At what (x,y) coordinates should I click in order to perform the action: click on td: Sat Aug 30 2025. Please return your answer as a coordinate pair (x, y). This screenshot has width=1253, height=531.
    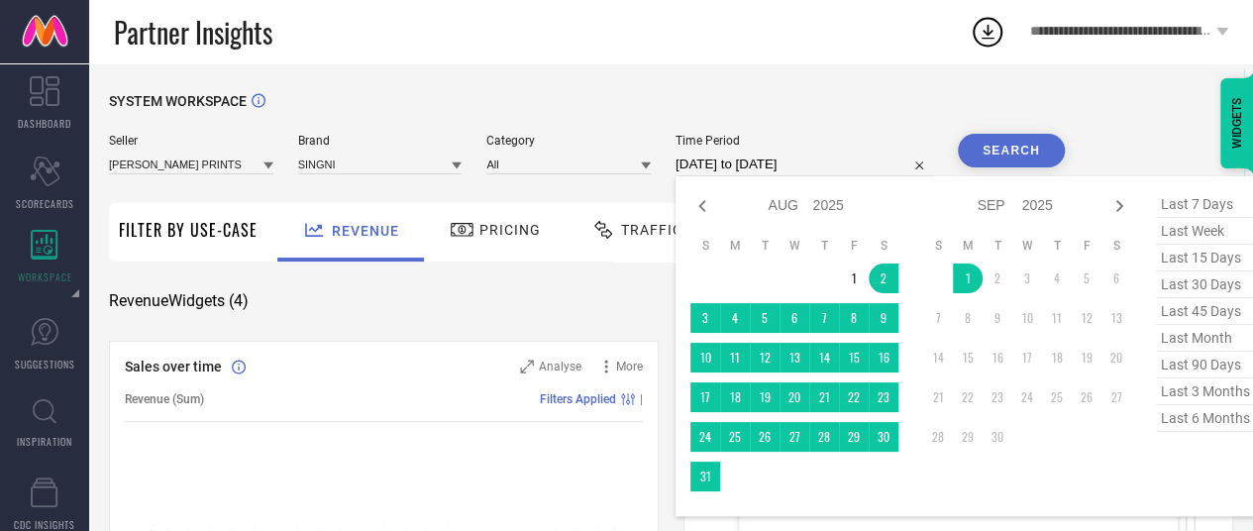
    Looking at the image, I should click on (884, 437).